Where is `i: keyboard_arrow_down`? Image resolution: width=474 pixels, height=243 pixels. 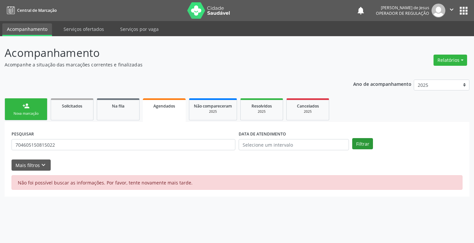
i: keyboard_arrow_down is located at coordinates (43, 165).